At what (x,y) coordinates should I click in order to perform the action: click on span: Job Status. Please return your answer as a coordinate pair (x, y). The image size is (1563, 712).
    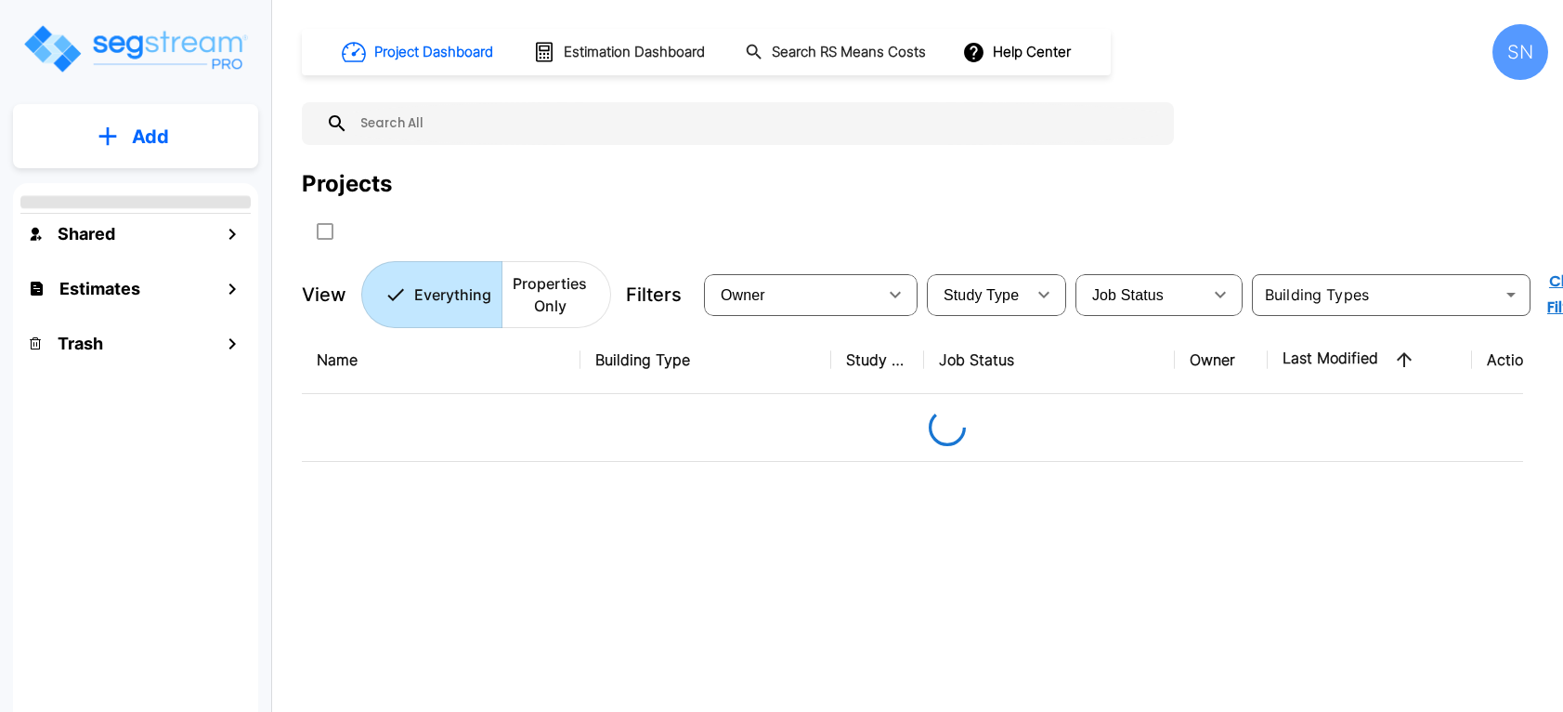
    Looking at the image, I should click on (1128, 294).